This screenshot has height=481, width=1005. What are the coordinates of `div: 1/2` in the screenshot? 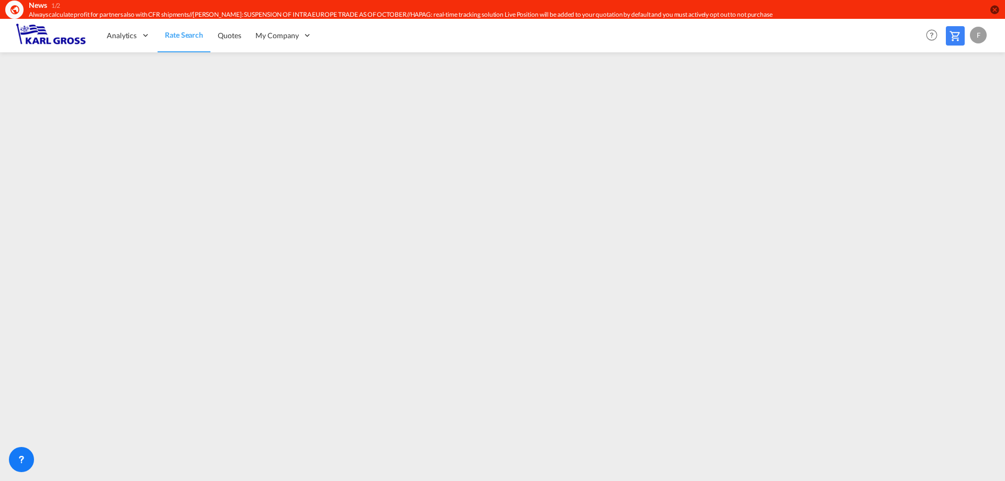 It's located at (56, 6).